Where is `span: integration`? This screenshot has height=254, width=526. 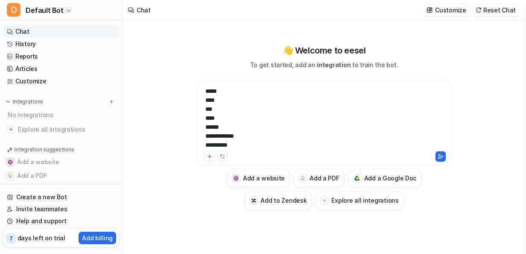
span: integration is located at coordinates (333, 64).